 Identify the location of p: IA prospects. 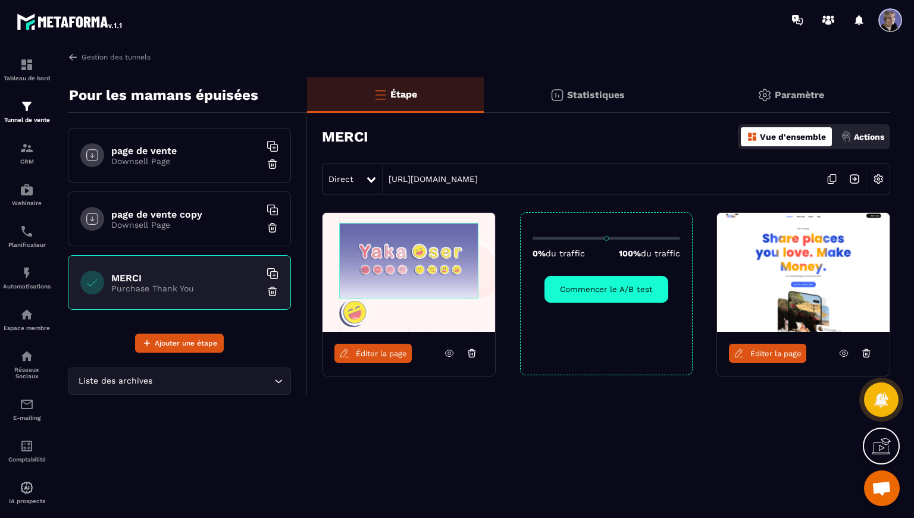
(27, 501).